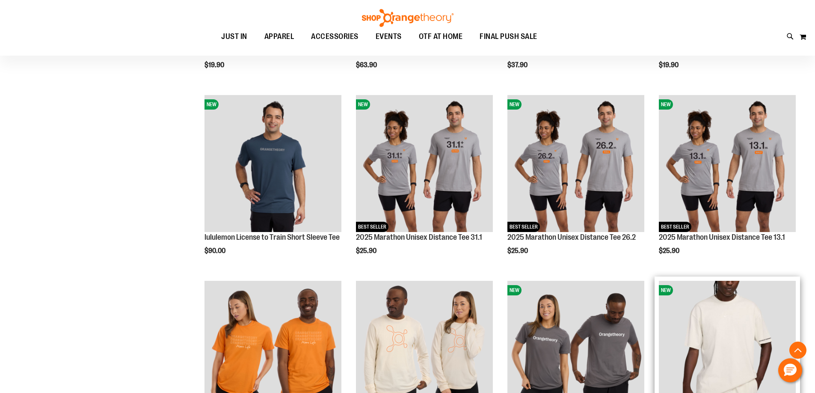 The height and width of the screenshot is (393, 815). I want to click on img: 2025 Marathon Unisex Distance Tee 13.1, so click(727, 163).